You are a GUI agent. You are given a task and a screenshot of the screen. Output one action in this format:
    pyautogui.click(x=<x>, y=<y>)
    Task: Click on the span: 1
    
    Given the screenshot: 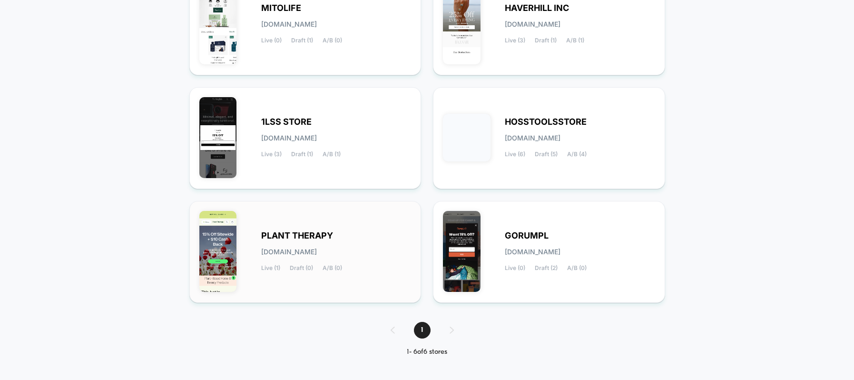 What is the action you would take?
    pyautogui.click(x=422, y=330)
    